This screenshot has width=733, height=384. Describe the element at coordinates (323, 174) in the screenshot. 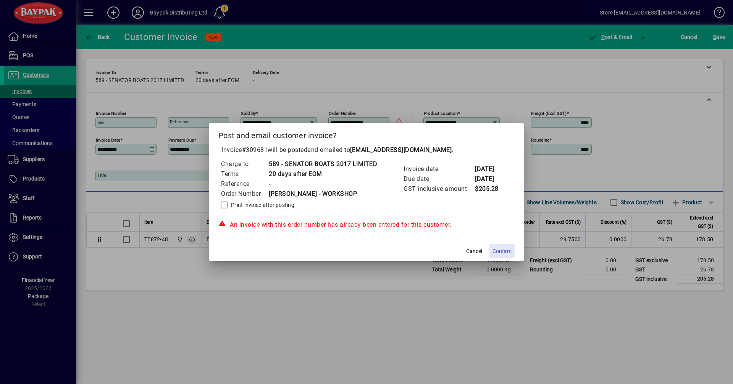

I see `td: 20 days after EOM` at that location.